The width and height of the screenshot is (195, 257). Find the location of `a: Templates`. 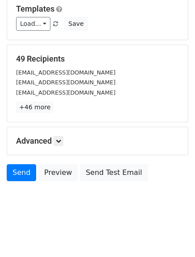

a: Templates is located at coordinates (35, 8).